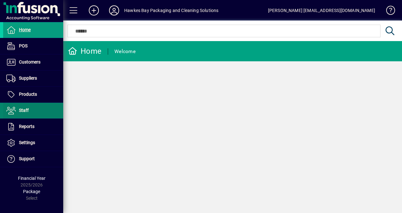 The image size is (402, 213). What do you see at coordinates (30, 62) in the screenshot?
I see `span: Customers` at bounding box center [30, 62].